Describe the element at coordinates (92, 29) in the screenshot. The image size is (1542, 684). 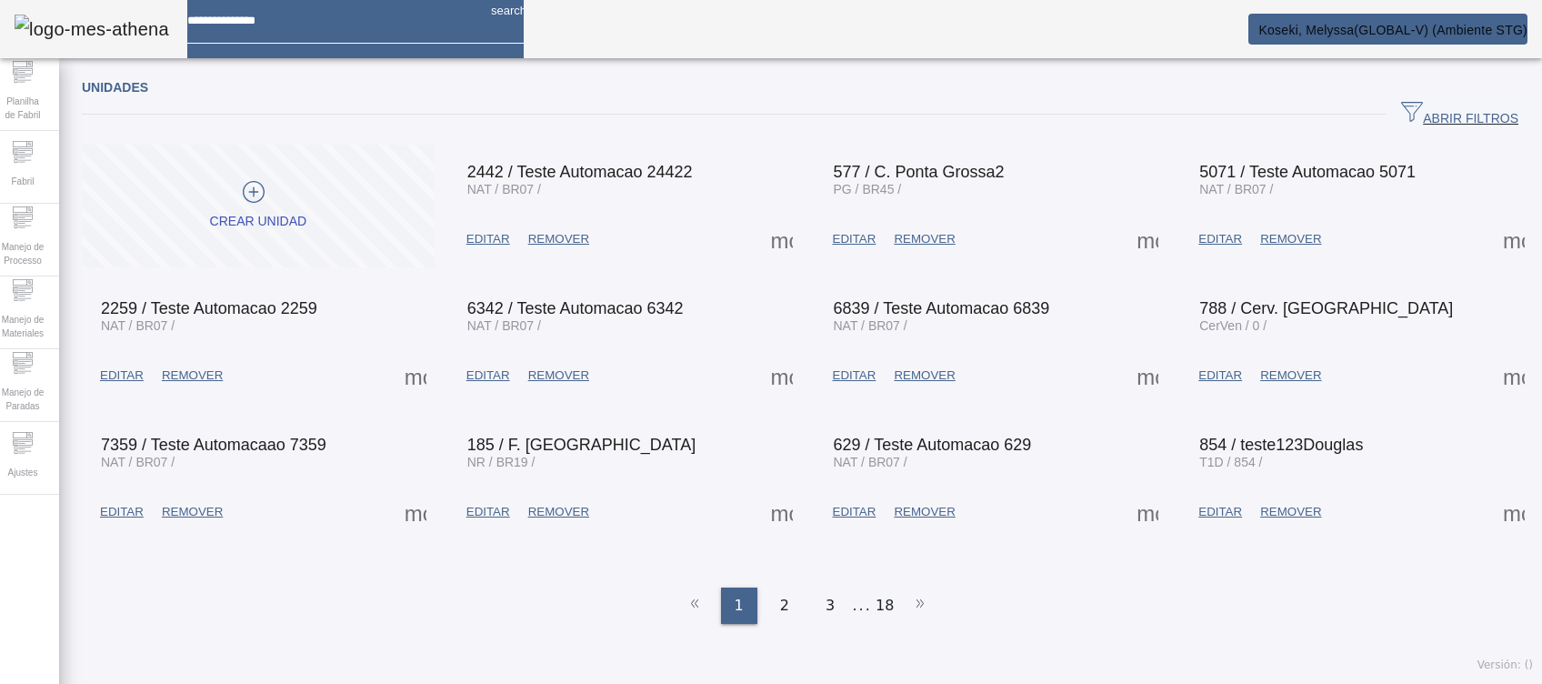
I see `img: logo-mes-athena` at that location.